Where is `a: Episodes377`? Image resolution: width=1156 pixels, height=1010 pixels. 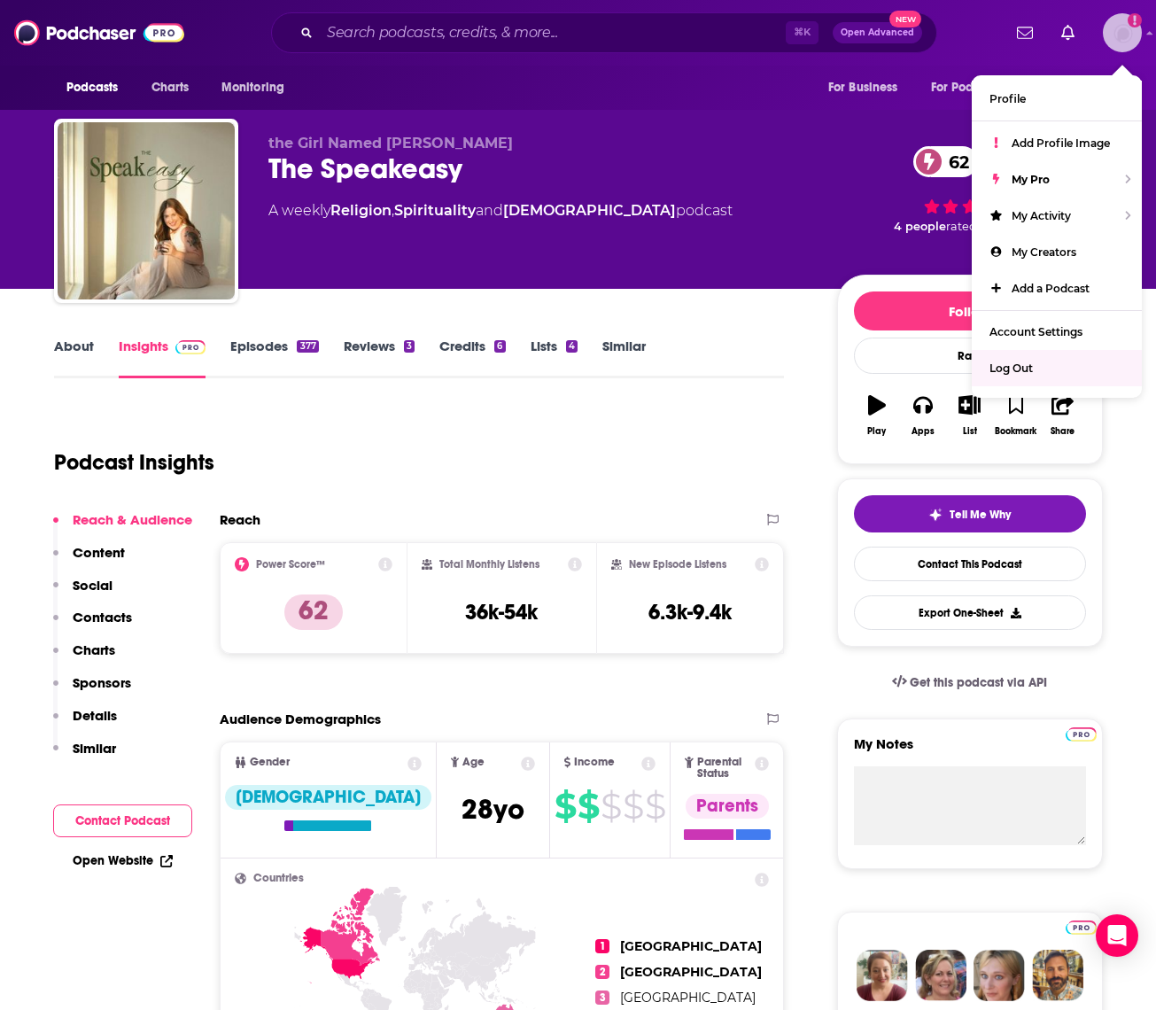
a: Episodes377 is located at coordinates (274, 358).